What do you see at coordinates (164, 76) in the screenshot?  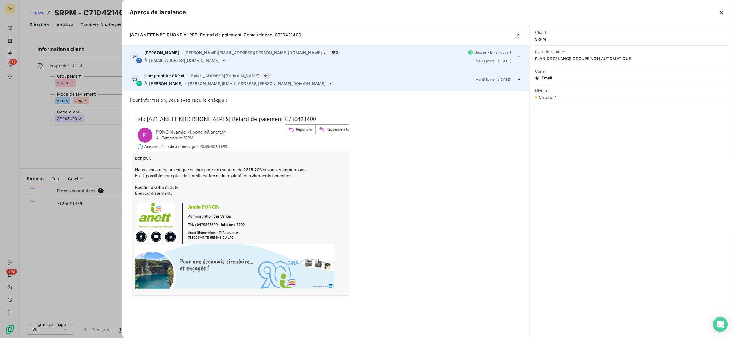 I see `span: Comptabilité SRPM` at bounding box center [164, 76].